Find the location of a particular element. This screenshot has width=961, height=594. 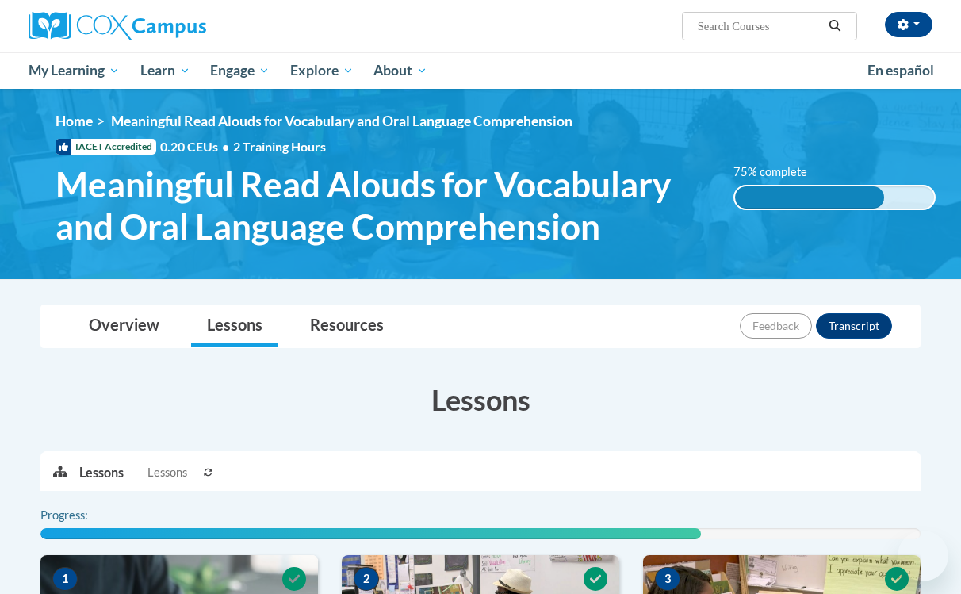

span: Engage is located at coordinates (239, 71).